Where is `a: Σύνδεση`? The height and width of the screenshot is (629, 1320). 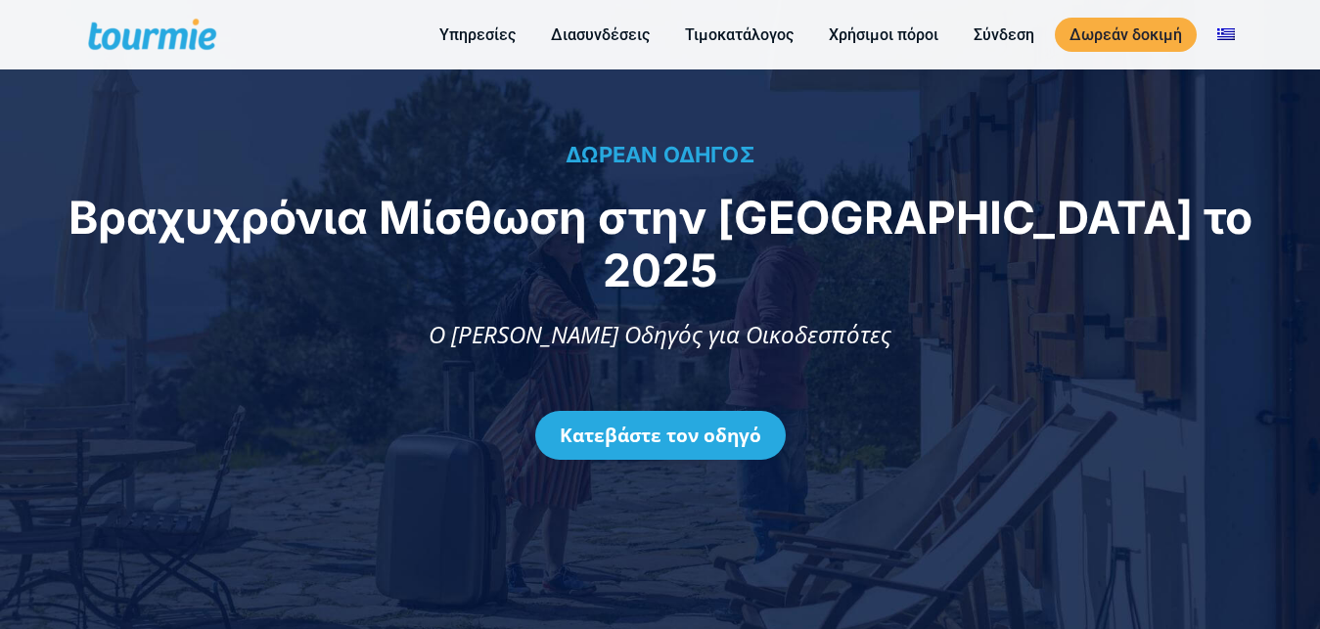 a: Σύνδεση is located at coordinates (1004, 34).